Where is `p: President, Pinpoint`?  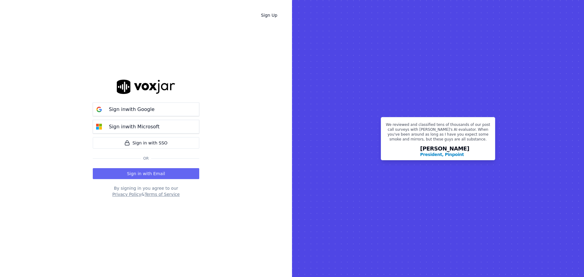
p: President, Pinpoint is located at coordinates (442, 154).